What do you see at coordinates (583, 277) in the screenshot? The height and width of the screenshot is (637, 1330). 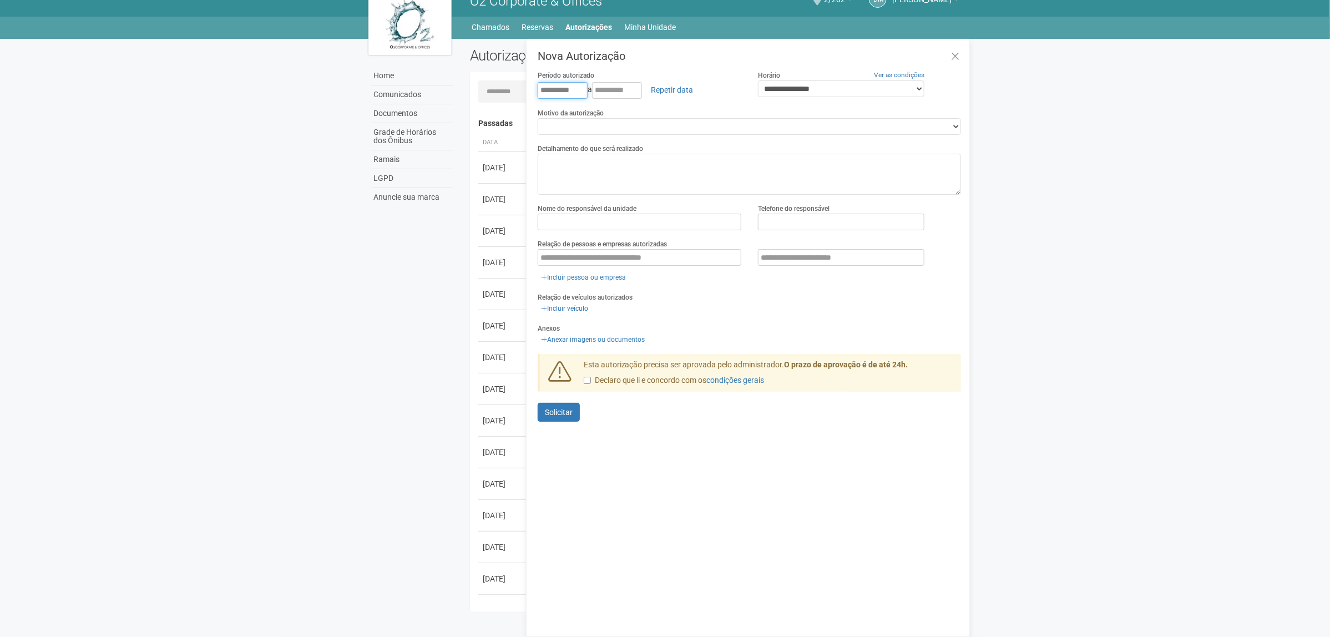 I see `a: Incluir pessoa ou empresa` at bounding box center [583, 277].